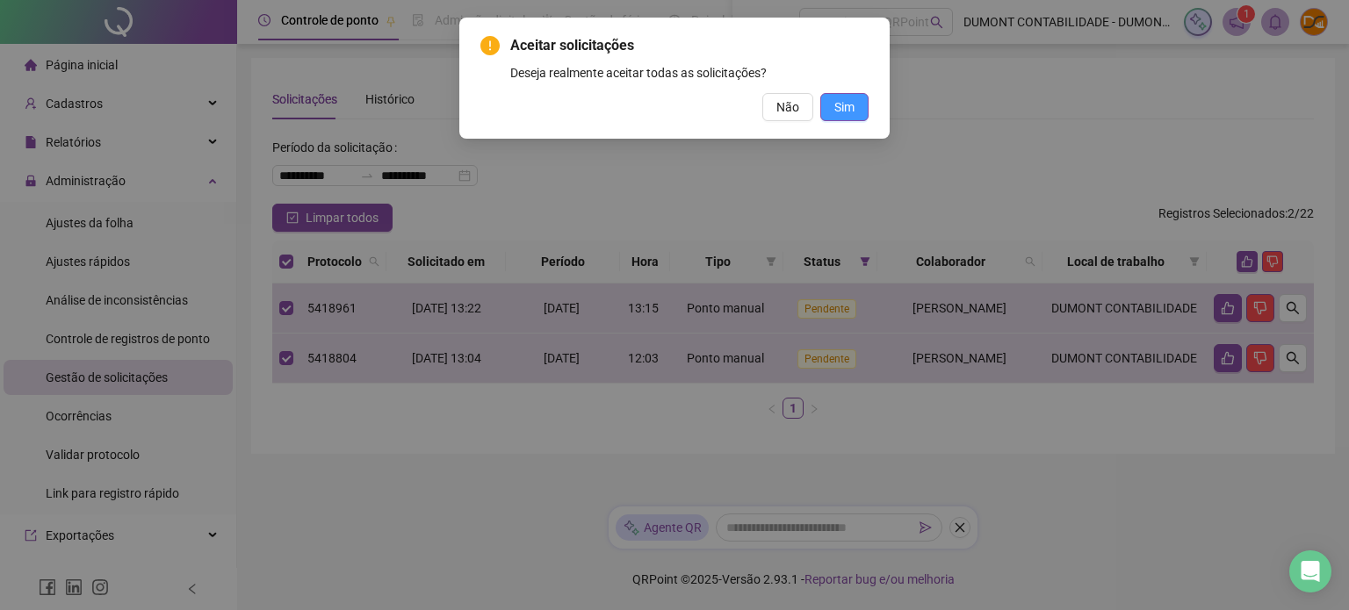 The width and height of the screenshot is (1349, 610). What do you see at coordinates (689, 73) in the screenshot?
I see `div: Deseja realmente aceitar todas as solicitações?` at bounding box center [689, 73].